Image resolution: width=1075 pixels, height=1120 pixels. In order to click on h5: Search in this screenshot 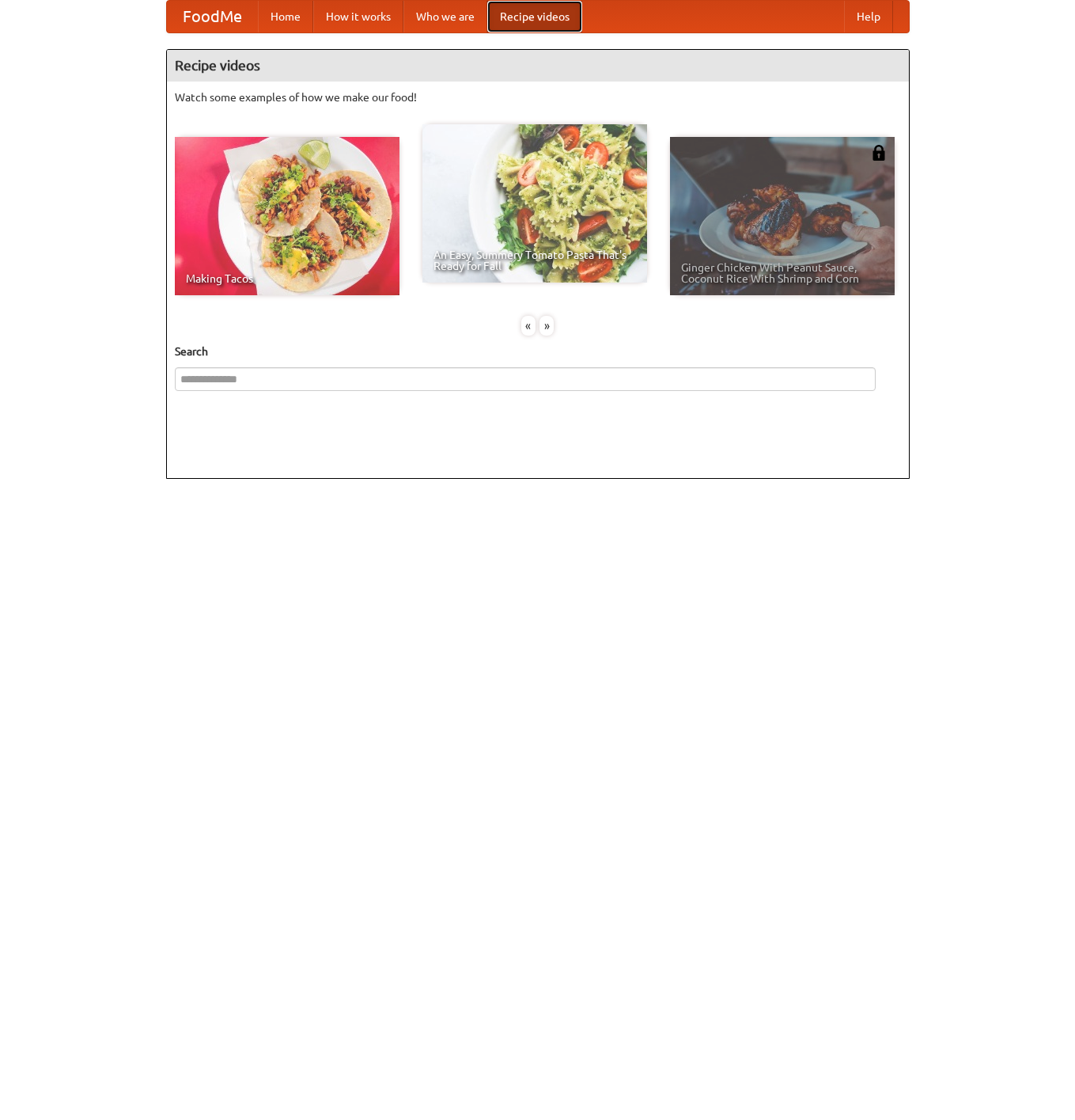, I will do `click(538, 352)`.